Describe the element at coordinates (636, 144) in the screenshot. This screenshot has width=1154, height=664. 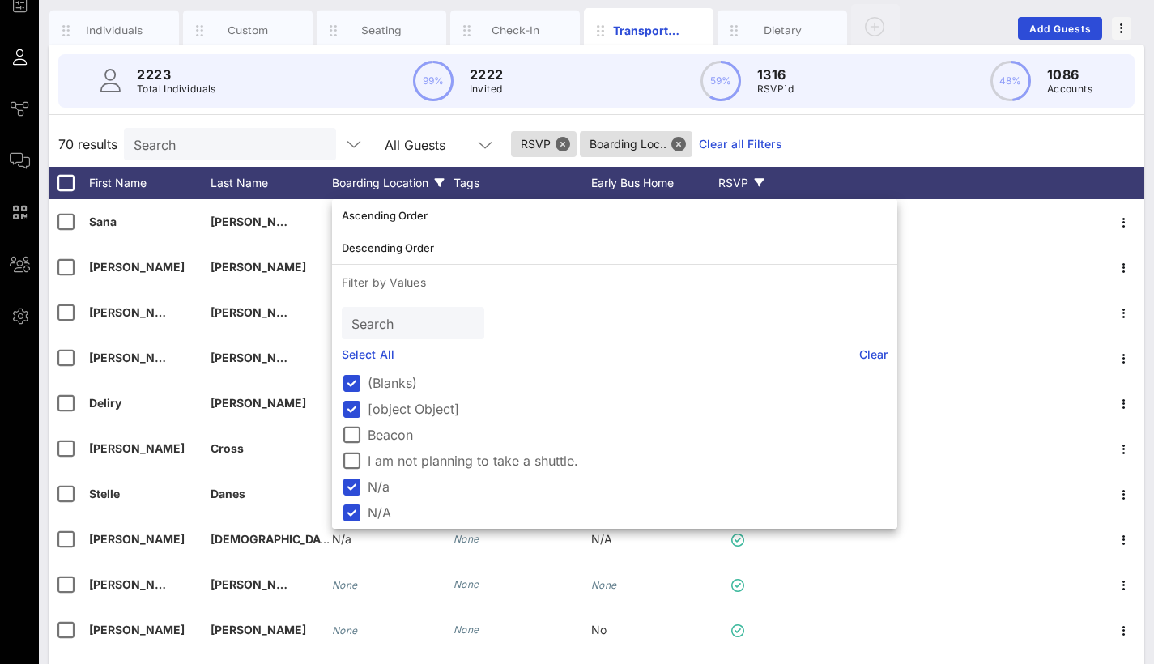
I see `span: Boarding Loc..` at that location.